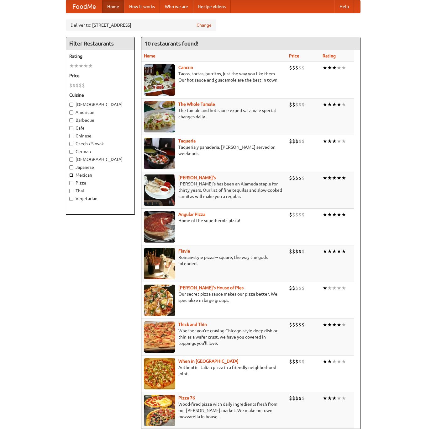 The image size is (426, 444). Describe the element at coordinates (187, 141) in the screenshot. I see `a: Taqueria` at that location.